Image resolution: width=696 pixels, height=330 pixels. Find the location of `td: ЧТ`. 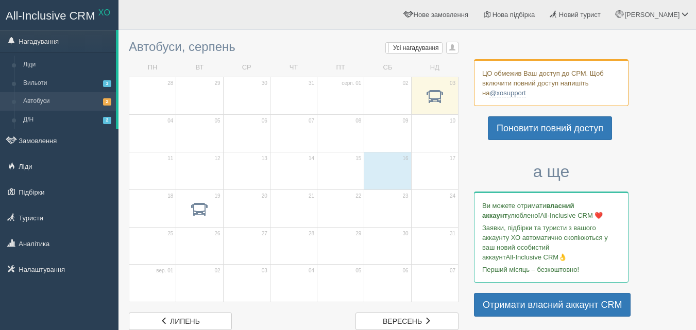

td: ЧТ is located at coordinates (293, 67).